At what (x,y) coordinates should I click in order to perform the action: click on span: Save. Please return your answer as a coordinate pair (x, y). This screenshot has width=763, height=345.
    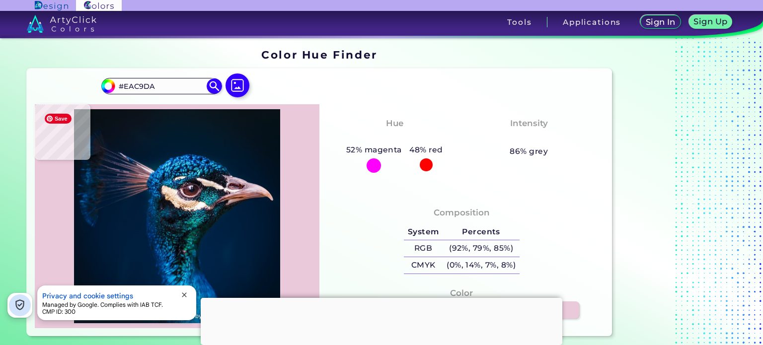
    Looking at the image, I should click on (58, 119).